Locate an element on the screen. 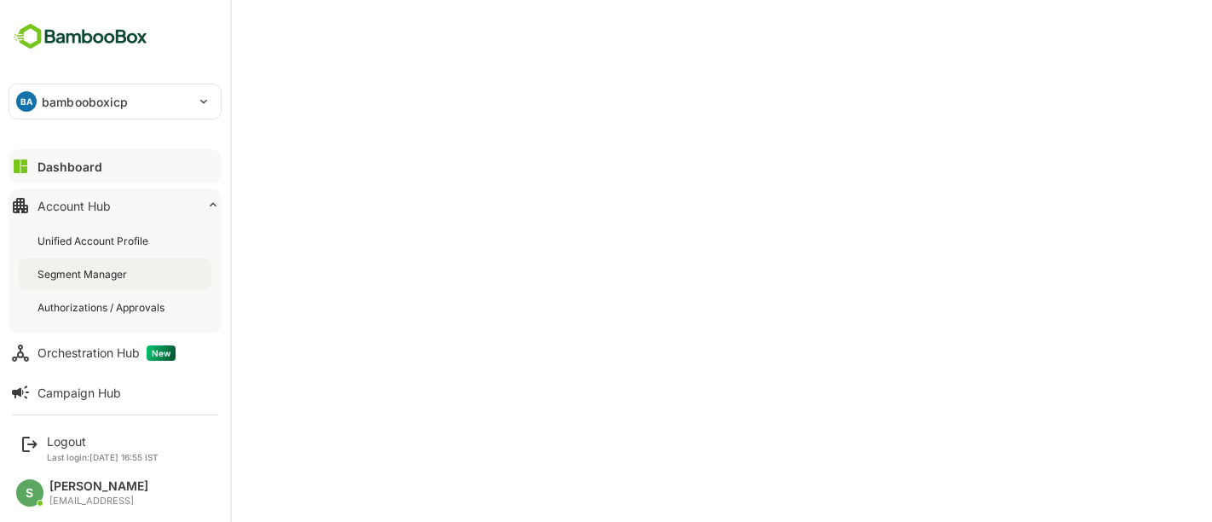 This screenshot has height=522, width=1212. div: Campaign Hub is located at coordinates (79, 392).